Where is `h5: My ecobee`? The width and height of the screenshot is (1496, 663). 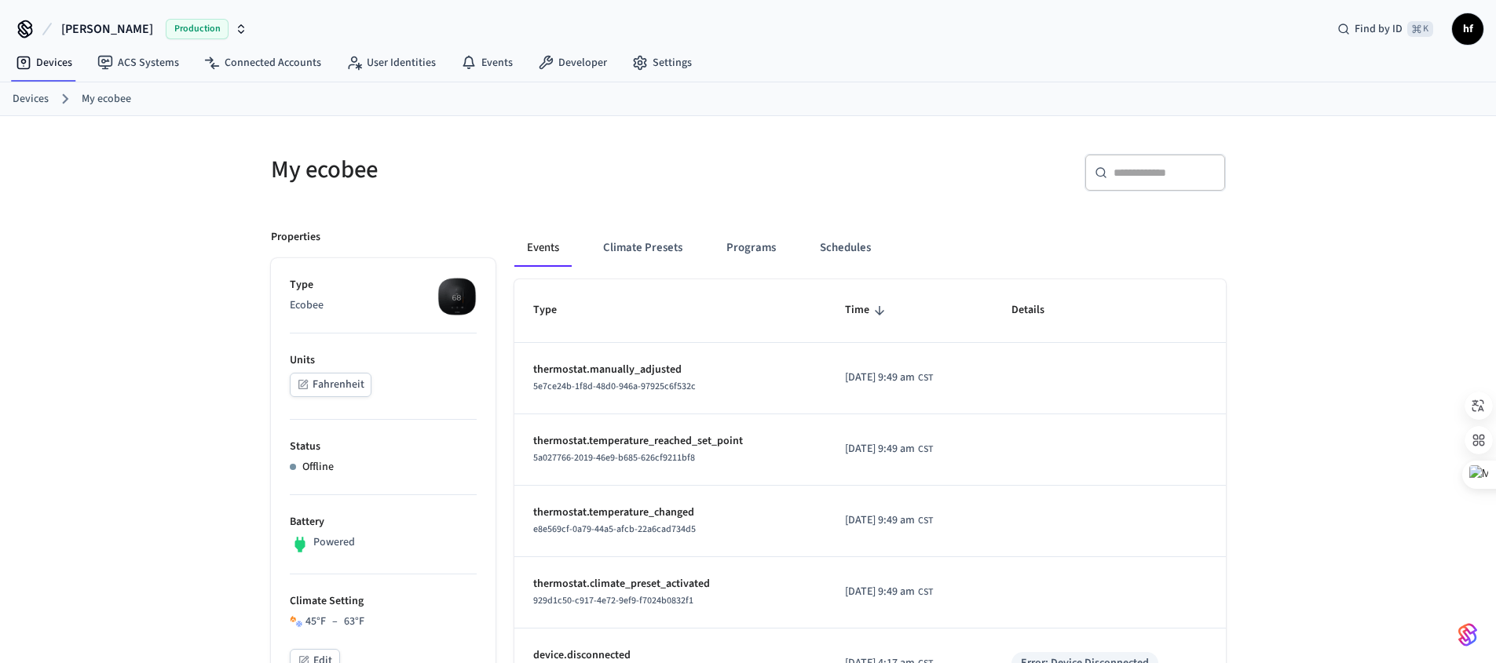
h5: My ecobee is located at coordinates (505, 170).